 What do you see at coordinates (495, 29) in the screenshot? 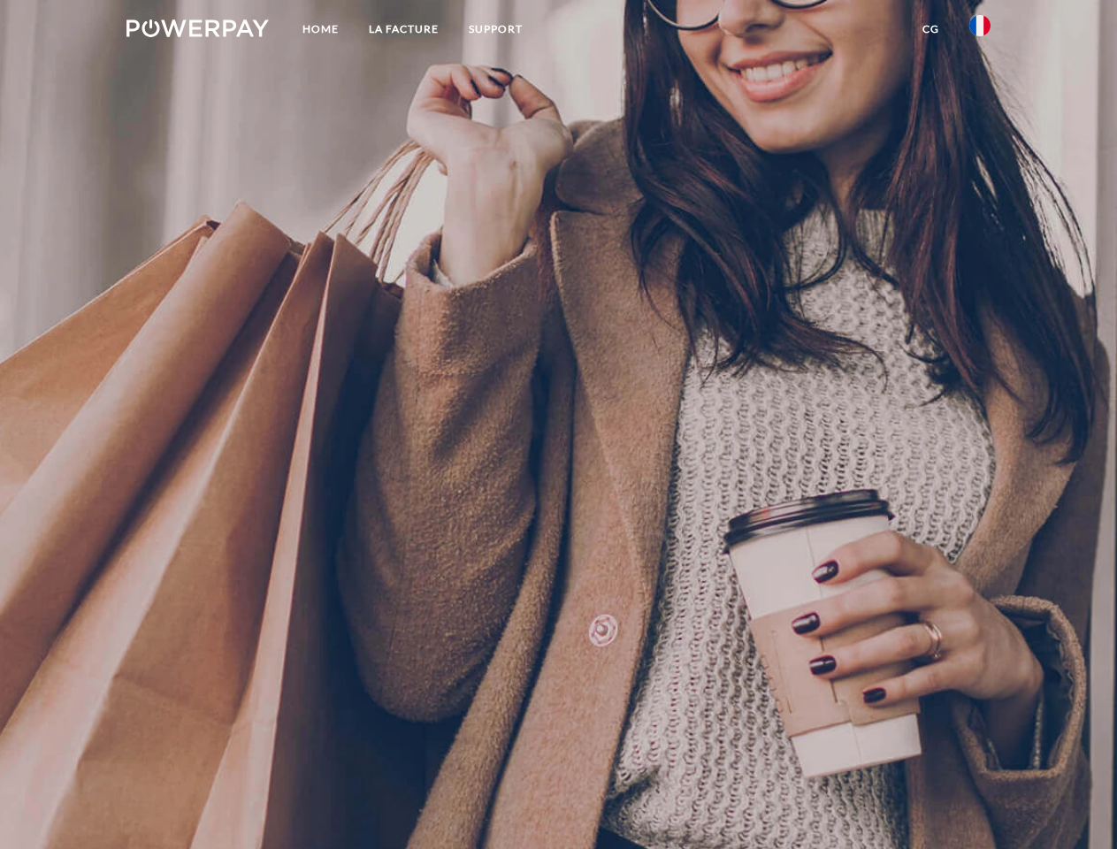
I see `a: Support` at bounding box center [495, 29].